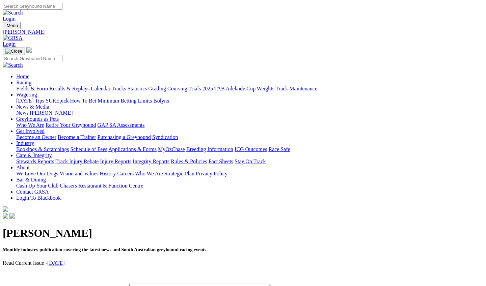  Describe the element at coordinates (161, 101) in the screenshot. I see `a: Isolynx` at that location.